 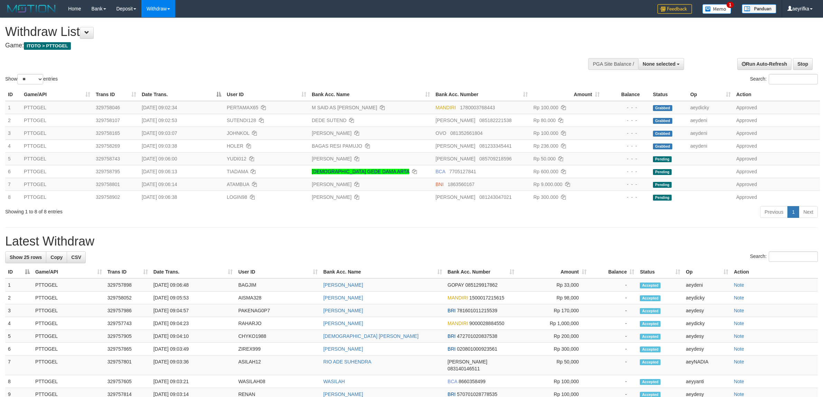 I want to click on h1: Withdraw List, so click(x=273, y=32).